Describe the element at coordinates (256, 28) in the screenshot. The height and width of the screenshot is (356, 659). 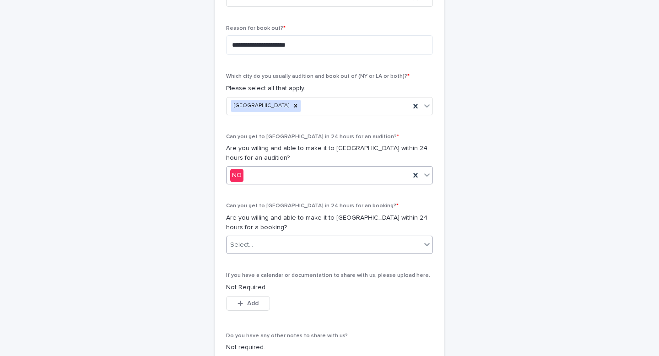
I see `span: Reason for book out?` at that location.